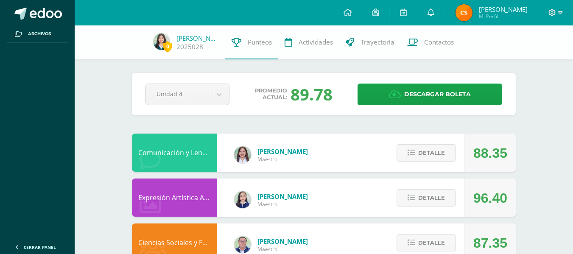 This screenshot has height=254, width=573. What do you see at coordinates (251, 42) in the screenshot?
I see `a: Punteos` at bounding box center [251, 42].